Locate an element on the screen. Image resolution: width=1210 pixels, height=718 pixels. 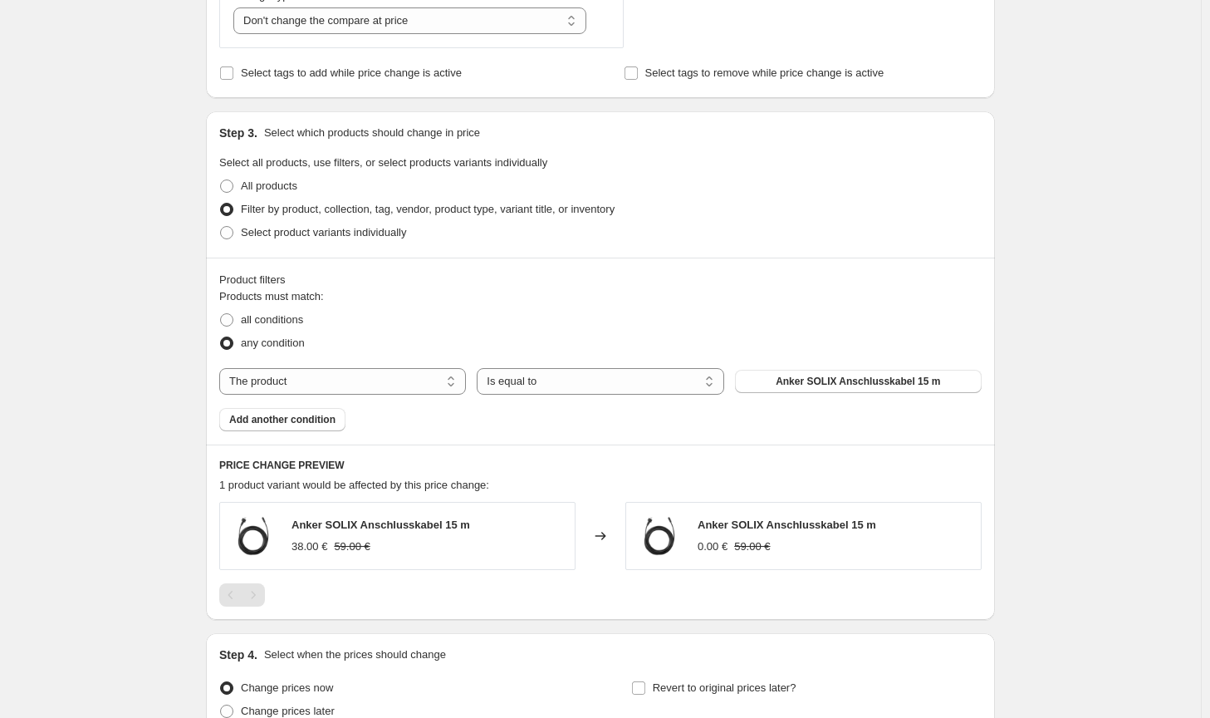
span: All products is located at coordinates (269, 185).